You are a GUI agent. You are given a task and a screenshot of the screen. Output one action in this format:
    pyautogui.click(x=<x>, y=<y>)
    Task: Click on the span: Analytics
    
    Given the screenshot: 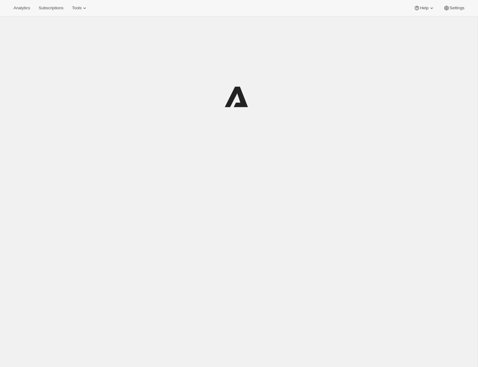 What is the action you would take?
    pyautogui.click(x=22, y=8)
    